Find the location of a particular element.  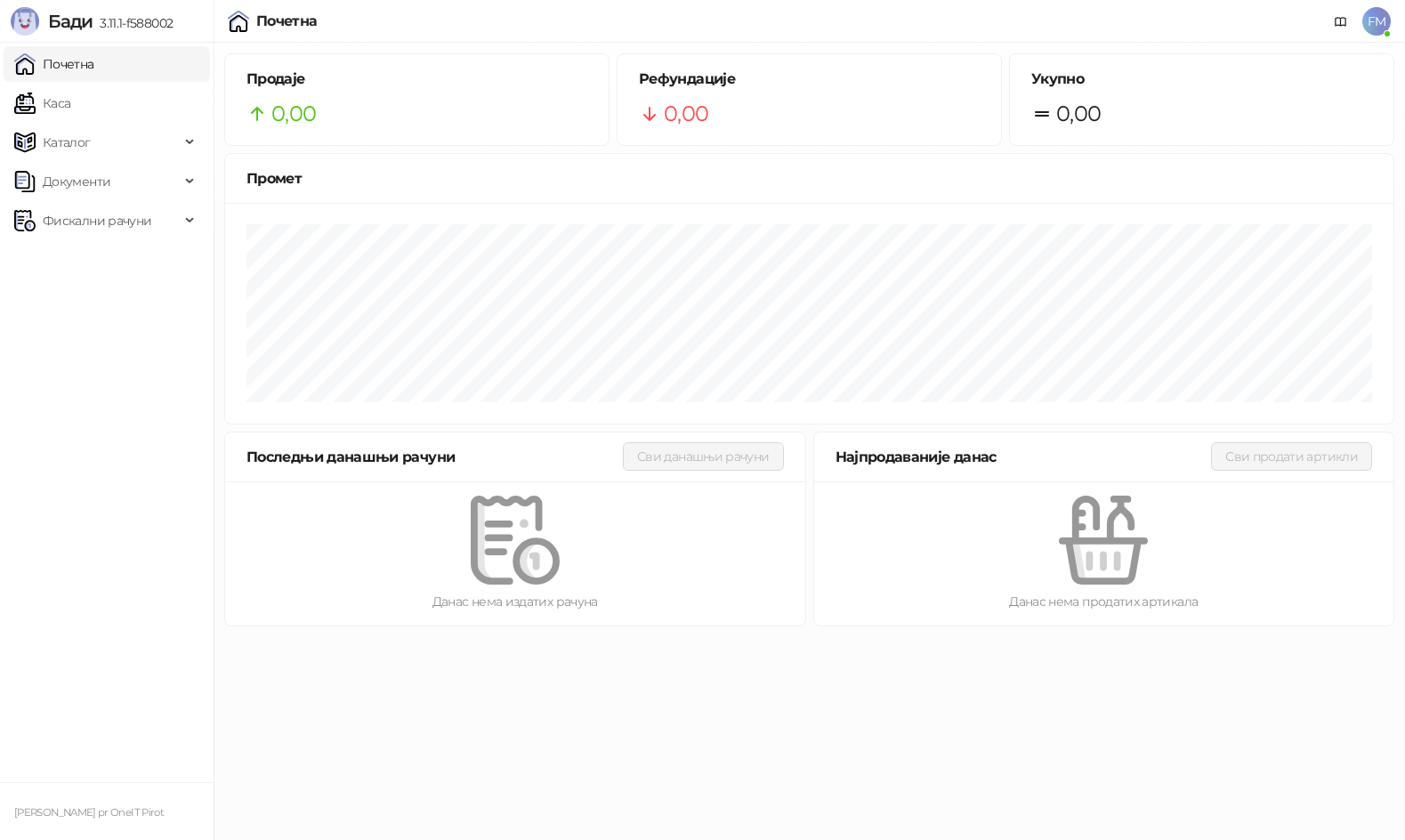

div: Данас нема издатих рачуна is located at coordinates (515, 602).